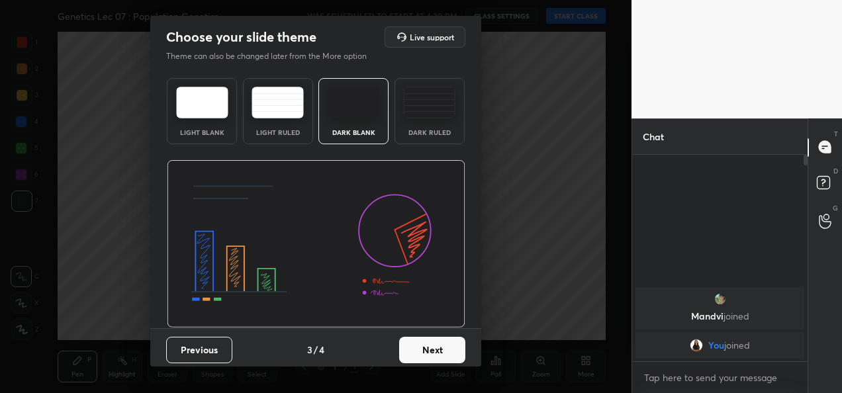 The height and width of the screenshot is (393, 842). I want to click on img: 3d15146b66d04a5681c3138f7b787960.jpg, so click(720, 299).